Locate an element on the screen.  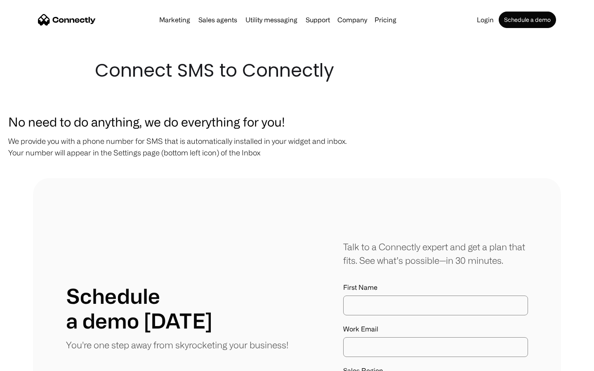
ul: Language list is located at coordinates (33, 362).